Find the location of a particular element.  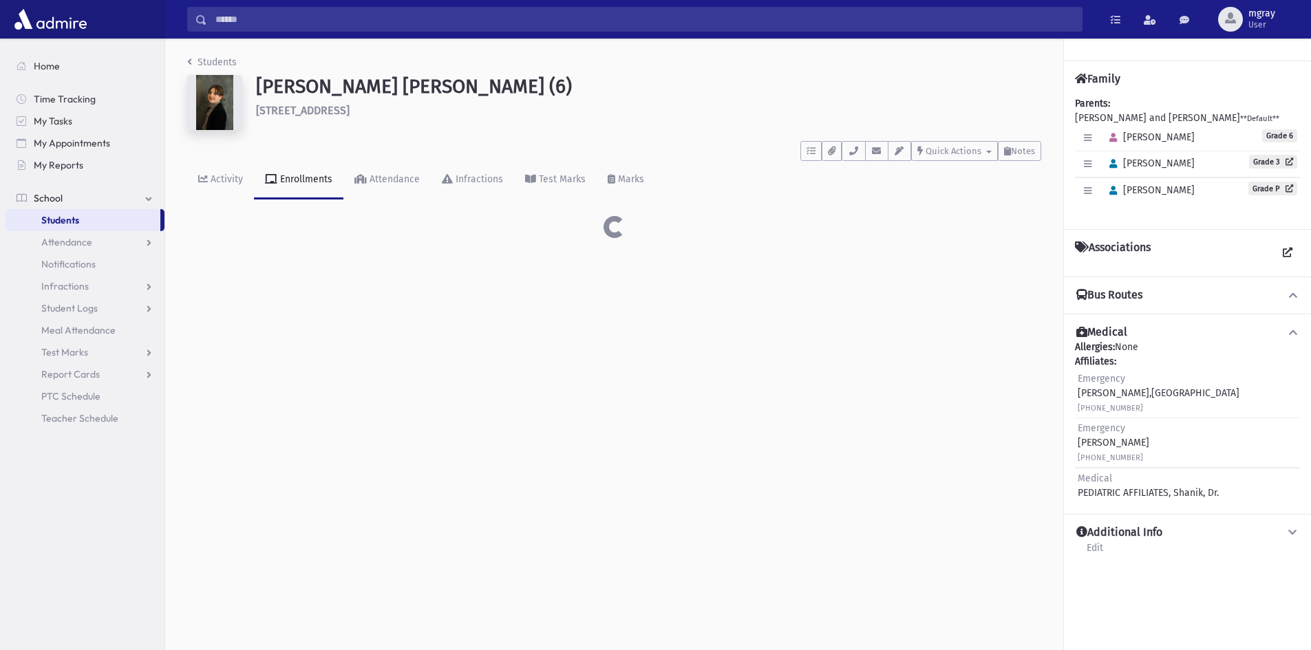

span: School is located at coordinates (48, 198).